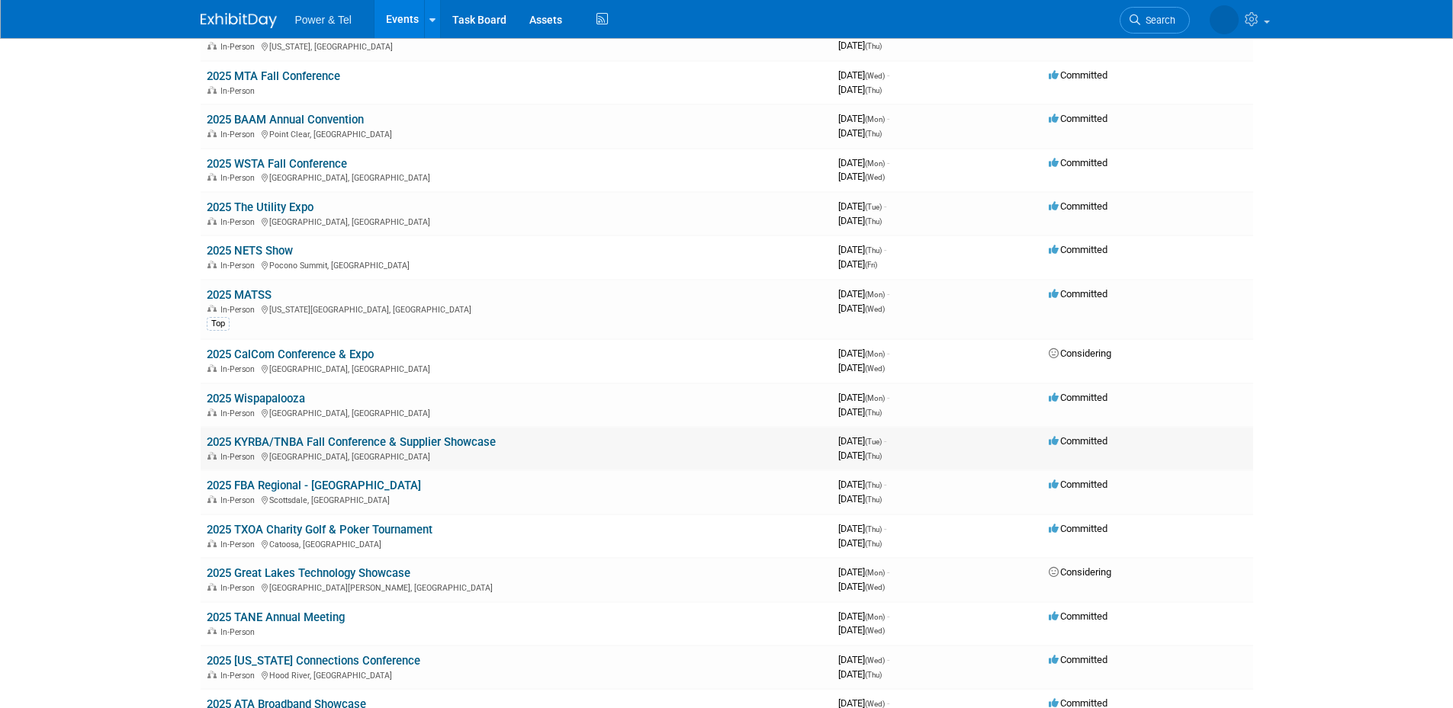 The height and width of the screenshot is (708, 1453). What do you see at coordinates (1155, 20) in the screenshot?
I see `a: Search` at bounding box center [1155, 20].